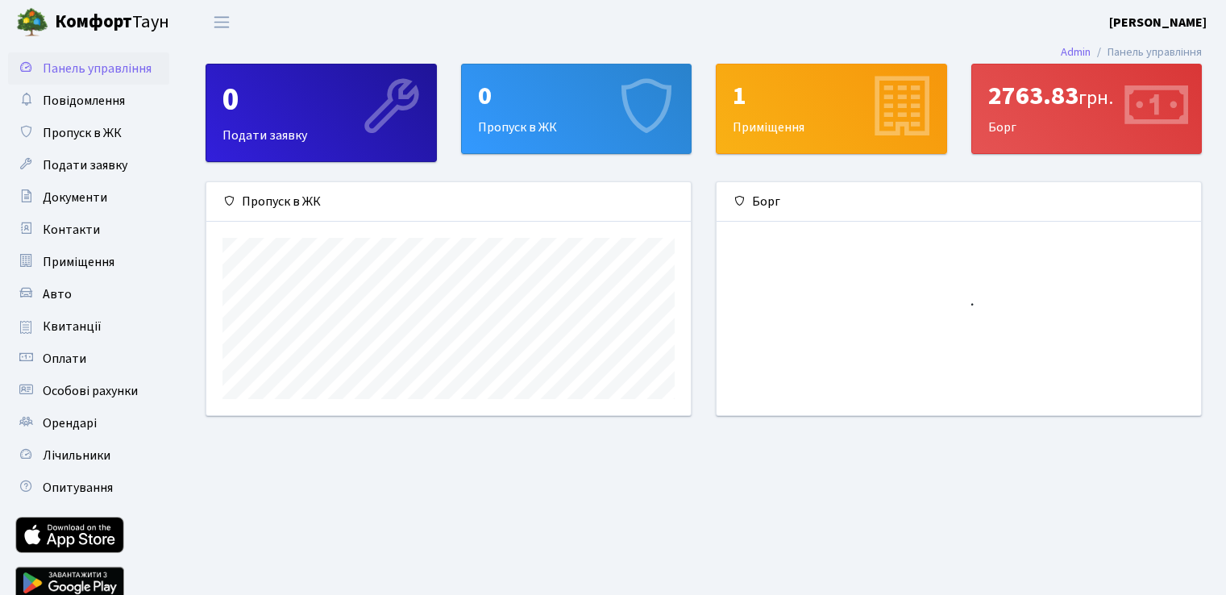 This screenshot has height=595, width=1226. What do you see at coordinates (89, 198) in the screenshot?
I see `a: Документи` at bounding box center [89, 198].